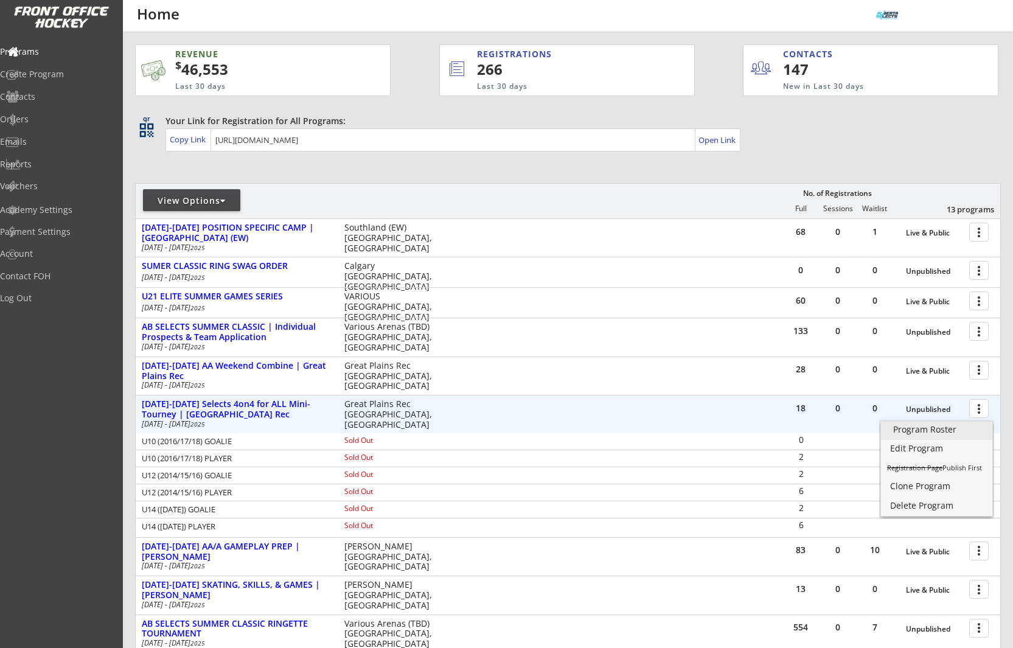  I want to click on div: CONTACTS, so click(810, 54).